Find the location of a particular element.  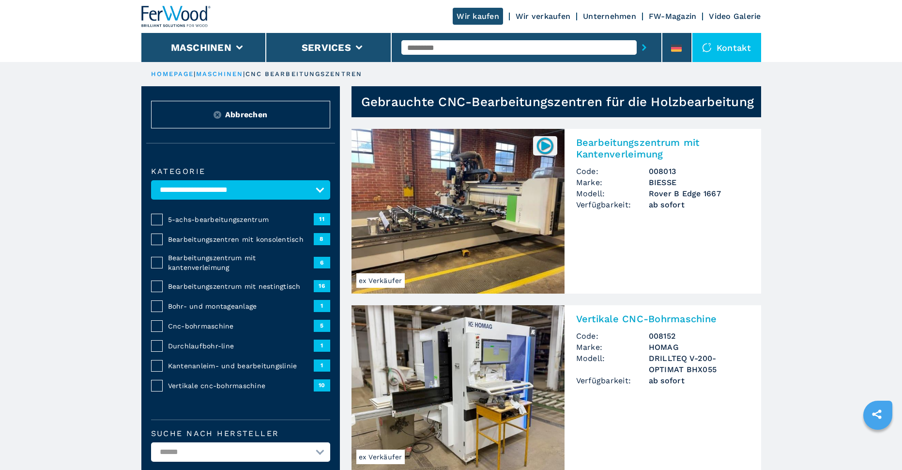

button: Maschinen is located at coordinates (201, 47).